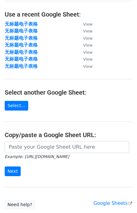 The image size is (137, 213). Describe the element at coordinates (20, 205) in the screenshot. I see `a: Need help?` at that location.